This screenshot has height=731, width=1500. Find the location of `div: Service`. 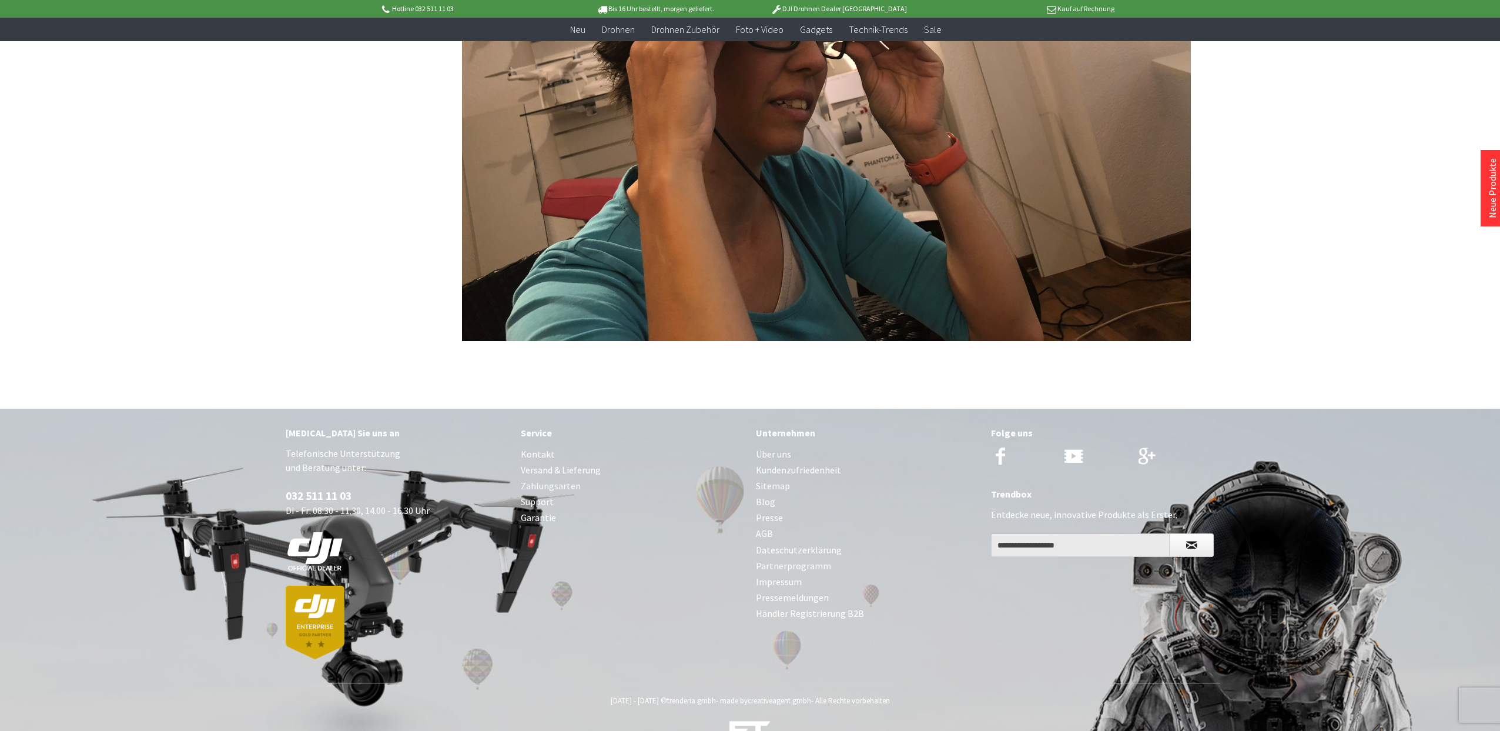

div: Service is located at coordinates (633, 433).